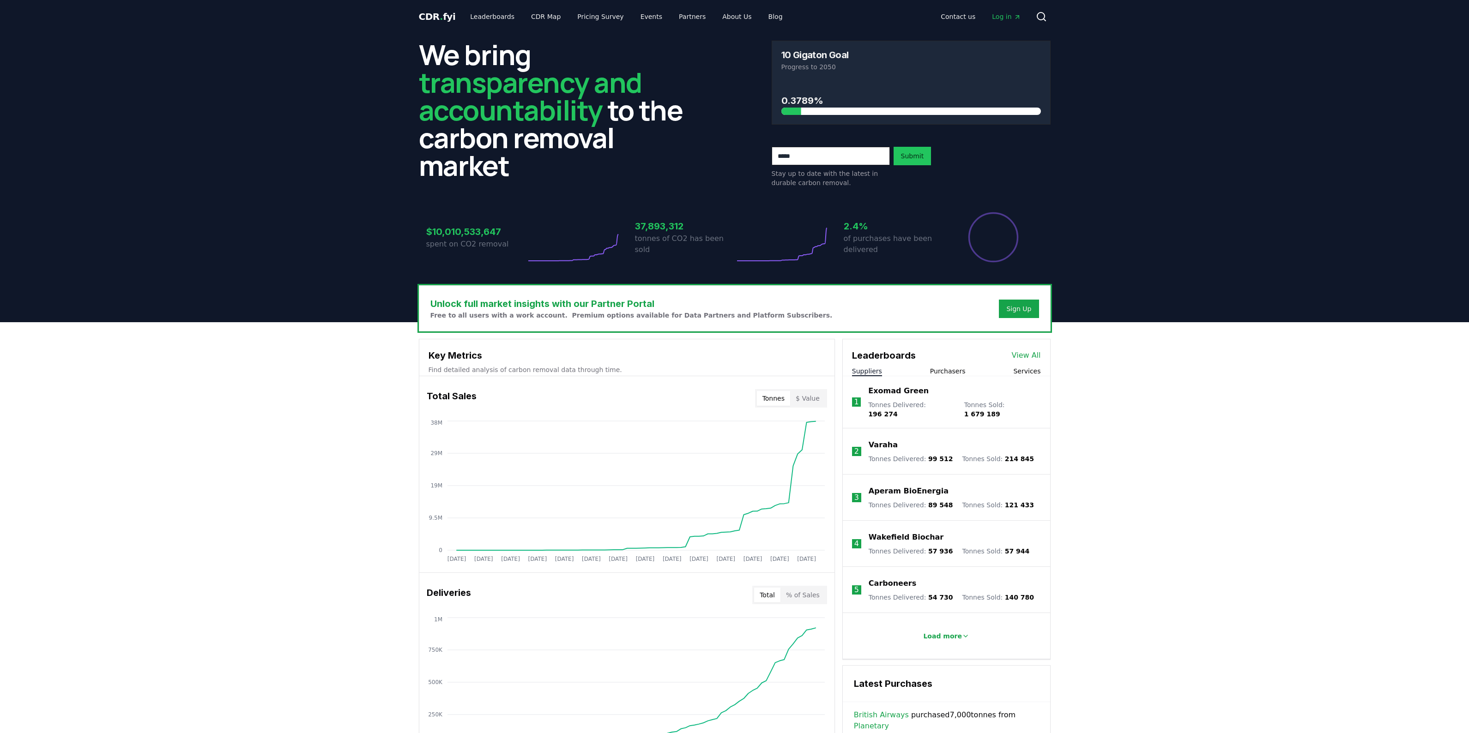 The height and width of the screenshot is (733, 1469). What do you see at coordinates (831, 178) in the screenshot?
I see `p: Stay up to date with the latest in durable carbon removal.` at bounding box center [831, 178].